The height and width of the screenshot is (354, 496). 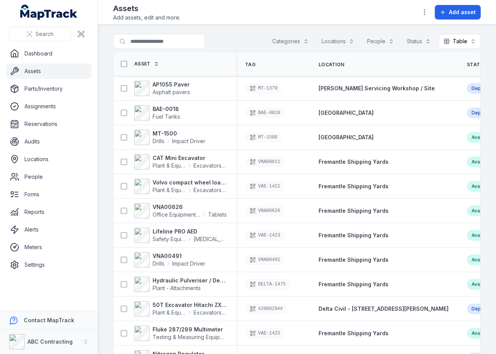 What do you see at coordinates (477, 65) in the screenshot?
I see `span: Status` at bounding box center [477, 65].